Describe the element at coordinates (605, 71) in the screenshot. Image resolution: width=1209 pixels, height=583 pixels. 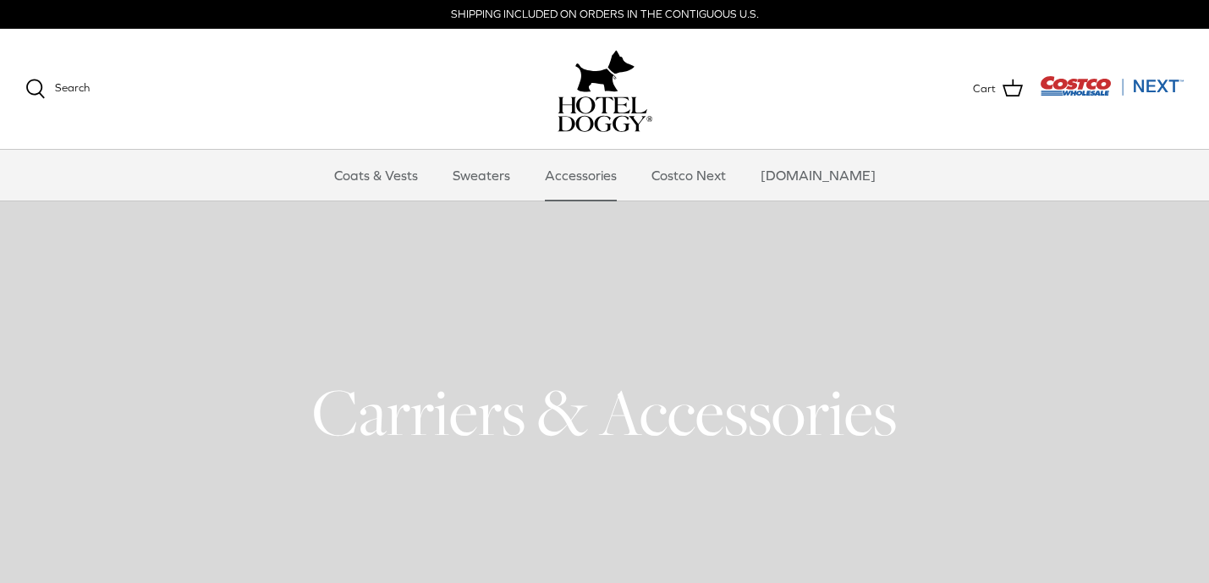
I see `img: hoteldoggy.com` at that location.